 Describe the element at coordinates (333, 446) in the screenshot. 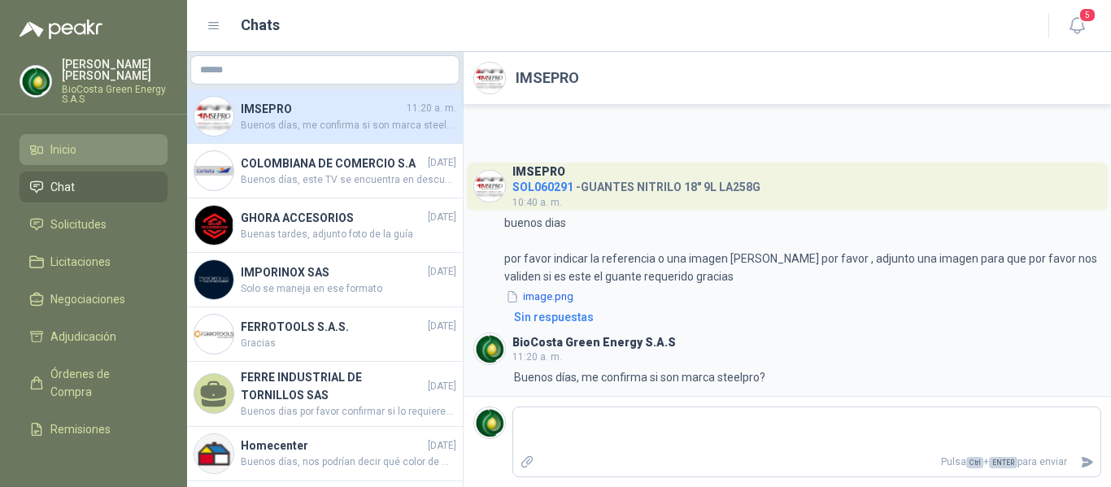

I see `h4: Homecenter` at that location.